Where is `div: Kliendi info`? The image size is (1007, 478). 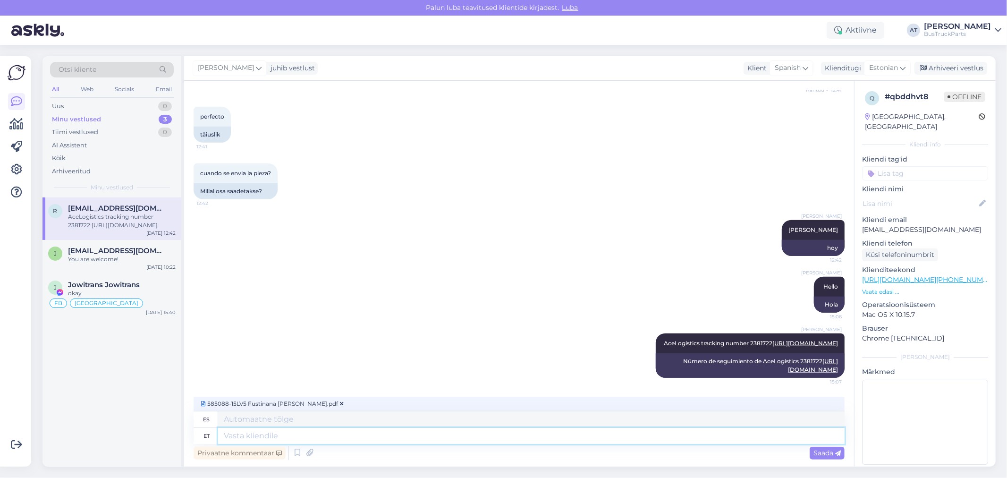 div: Kliendi info is located at coordinates (925, 145).